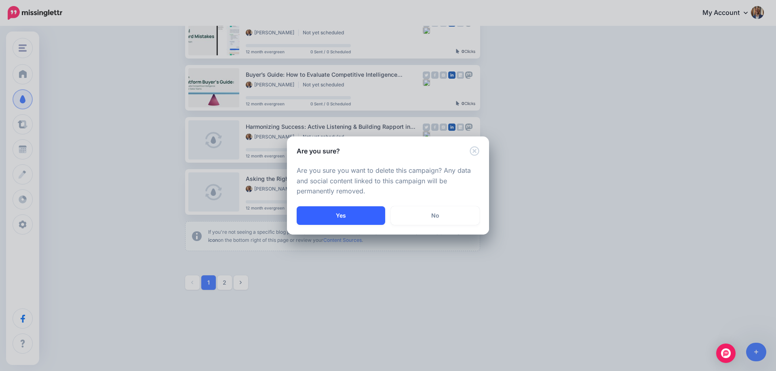 The image size is (776, 371). Describe the element at coordinates (435, 216) in the screenshot. I see `a: No` at that location.